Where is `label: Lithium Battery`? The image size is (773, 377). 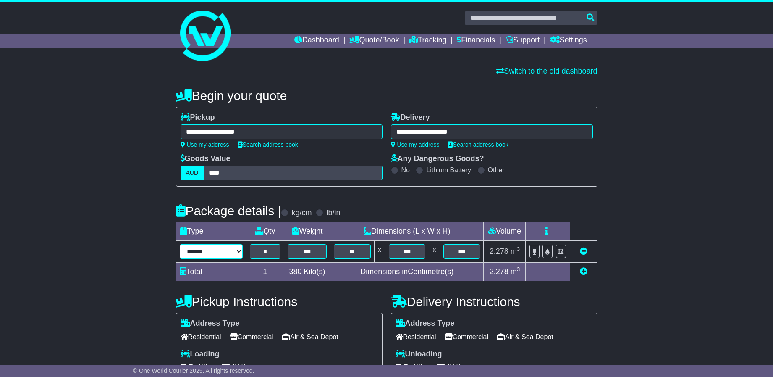 label: Lithium Battery is located at coordinates (448, 170).